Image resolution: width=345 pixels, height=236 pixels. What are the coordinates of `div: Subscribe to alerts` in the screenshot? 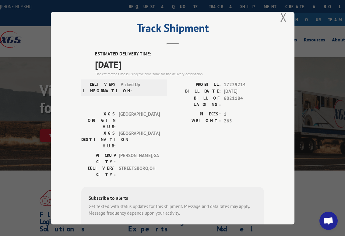 It's located at (173, 198).